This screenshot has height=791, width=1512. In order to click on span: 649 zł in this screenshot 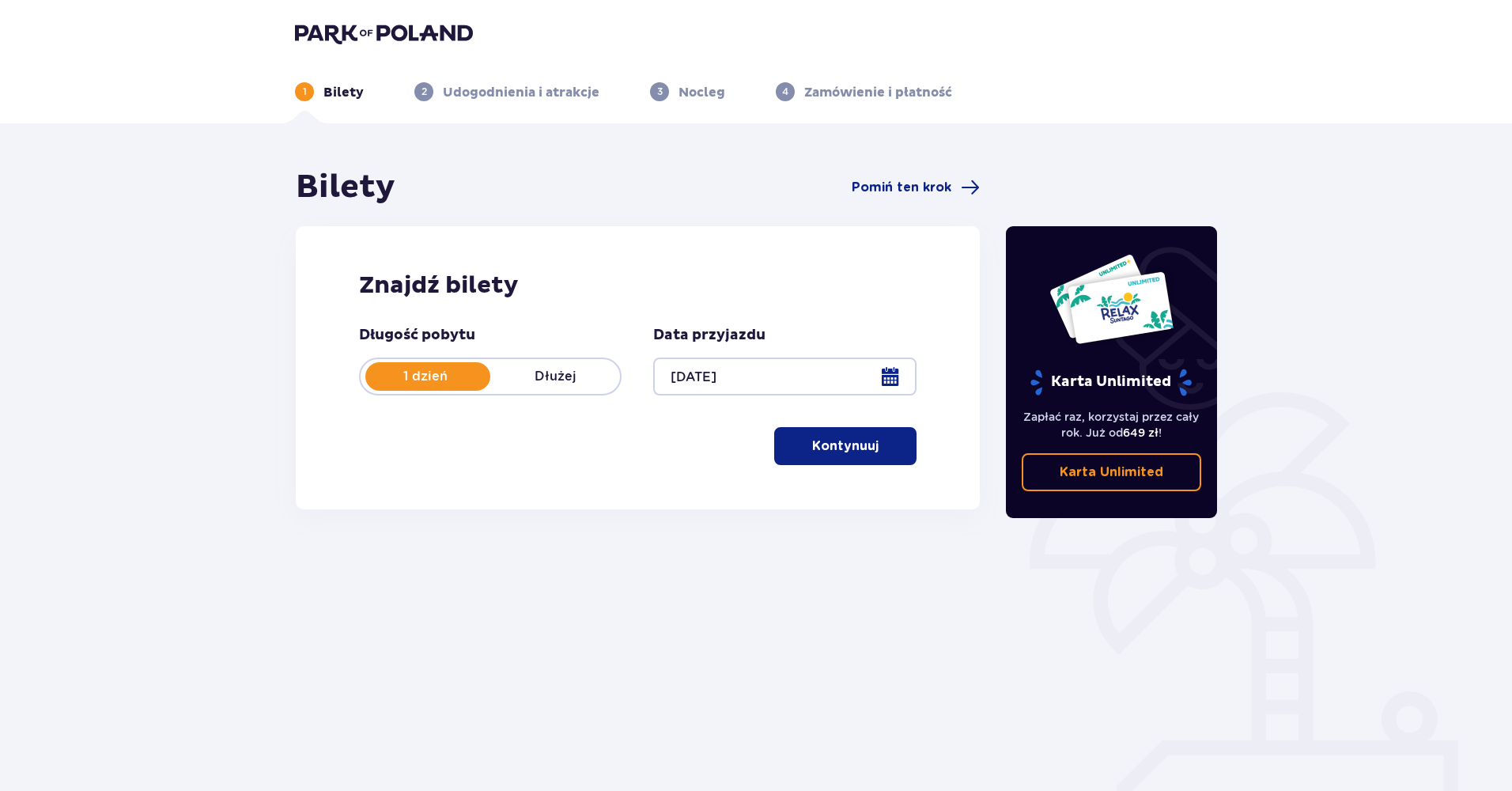, I will do `click(1141, 432)`.